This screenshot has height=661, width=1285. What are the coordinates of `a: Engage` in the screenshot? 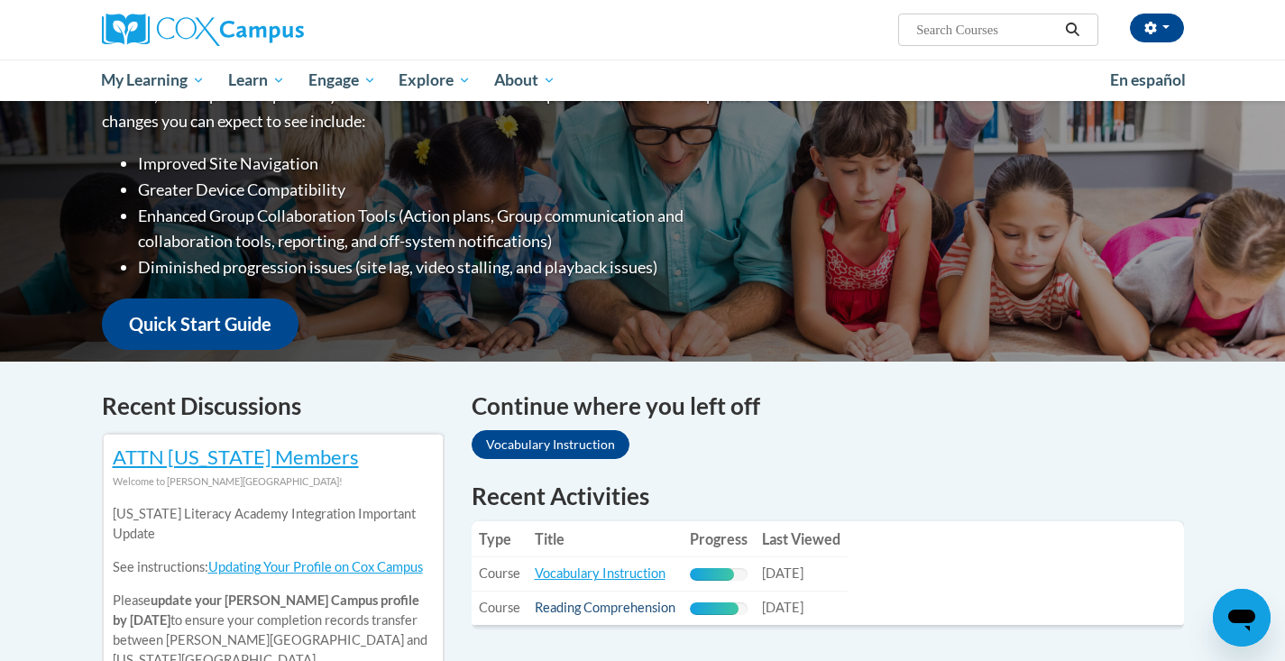 It's located at (342, 80).